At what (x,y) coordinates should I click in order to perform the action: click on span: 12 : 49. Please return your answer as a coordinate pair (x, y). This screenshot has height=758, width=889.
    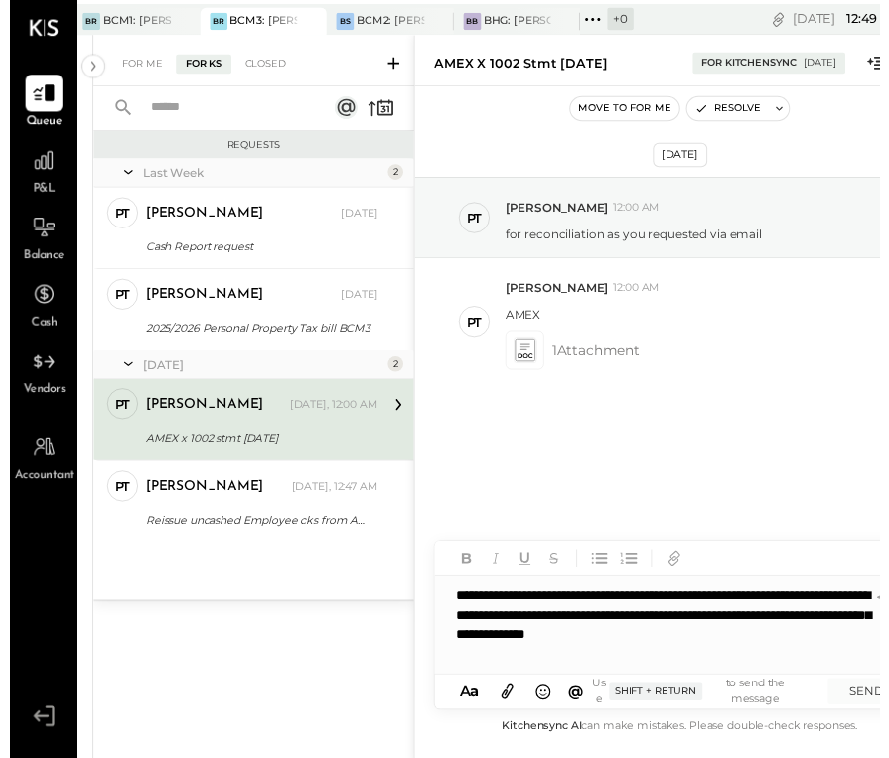
    Looking at the image, I should click on (867, 19).